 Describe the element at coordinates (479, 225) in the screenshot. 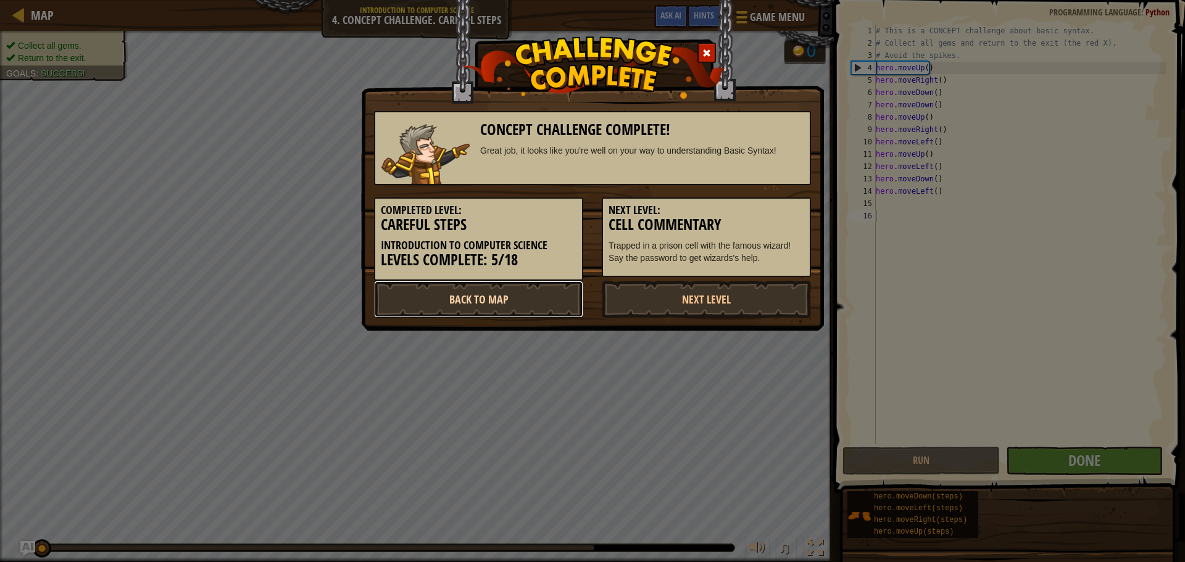

I see `h3: Careful Steps` at that location.